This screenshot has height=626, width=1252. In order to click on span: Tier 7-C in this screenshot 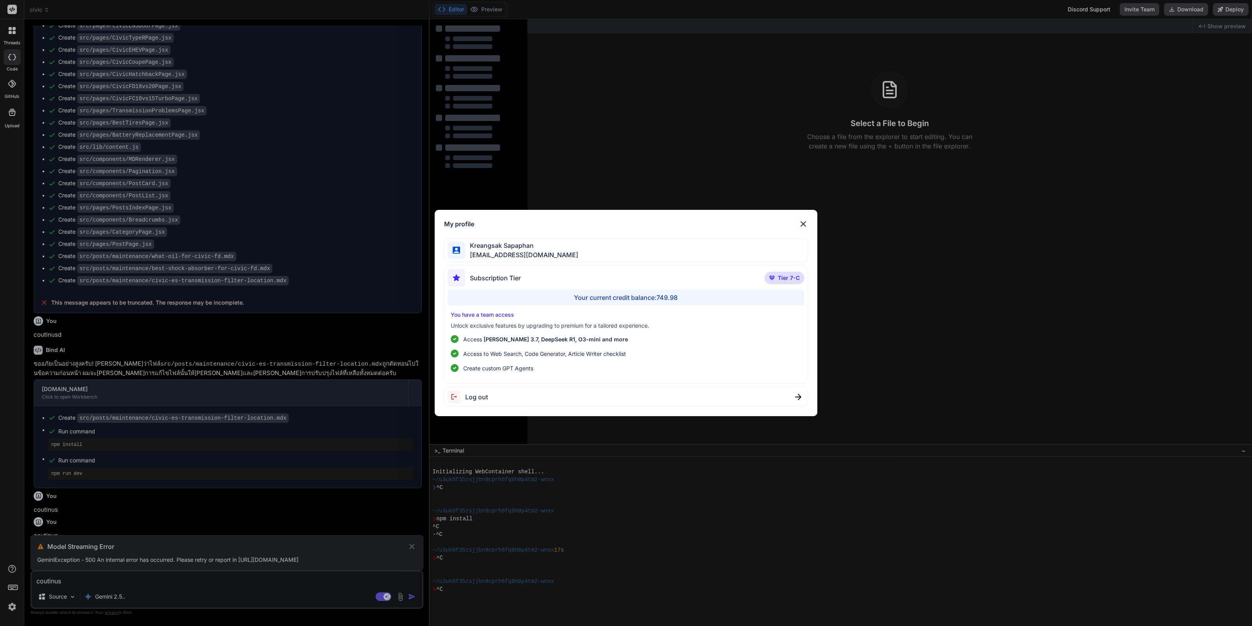, I will do `click(789, 278)`.